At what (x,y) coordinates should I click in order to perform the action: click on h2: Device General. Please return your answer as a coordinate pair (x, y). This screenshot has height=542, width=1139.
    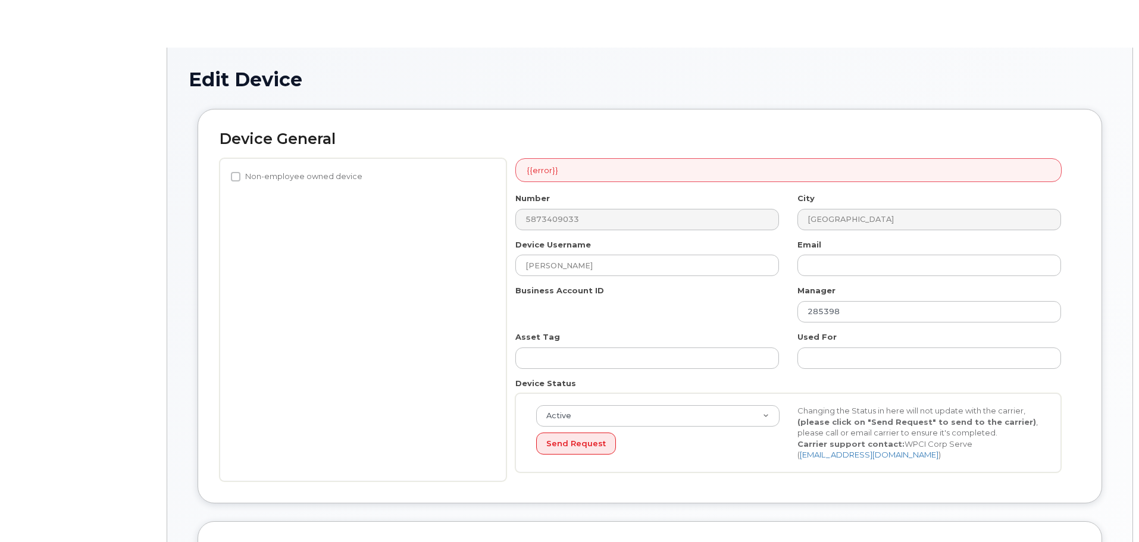
    Looking at the image, I should click on (650, 139).